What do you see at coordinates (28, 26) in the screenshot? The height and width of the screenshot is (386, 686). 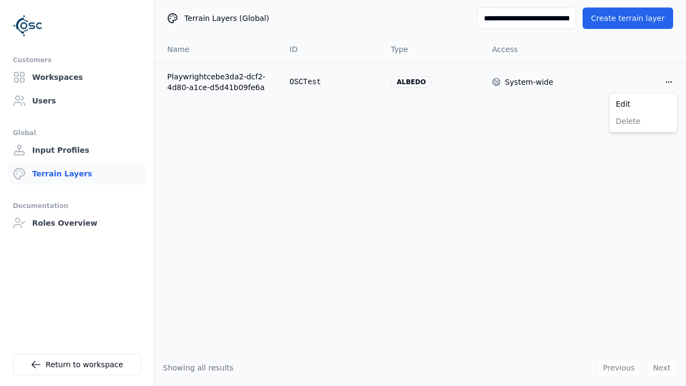 I see `img: Logo` at bounding box center [28, 26].